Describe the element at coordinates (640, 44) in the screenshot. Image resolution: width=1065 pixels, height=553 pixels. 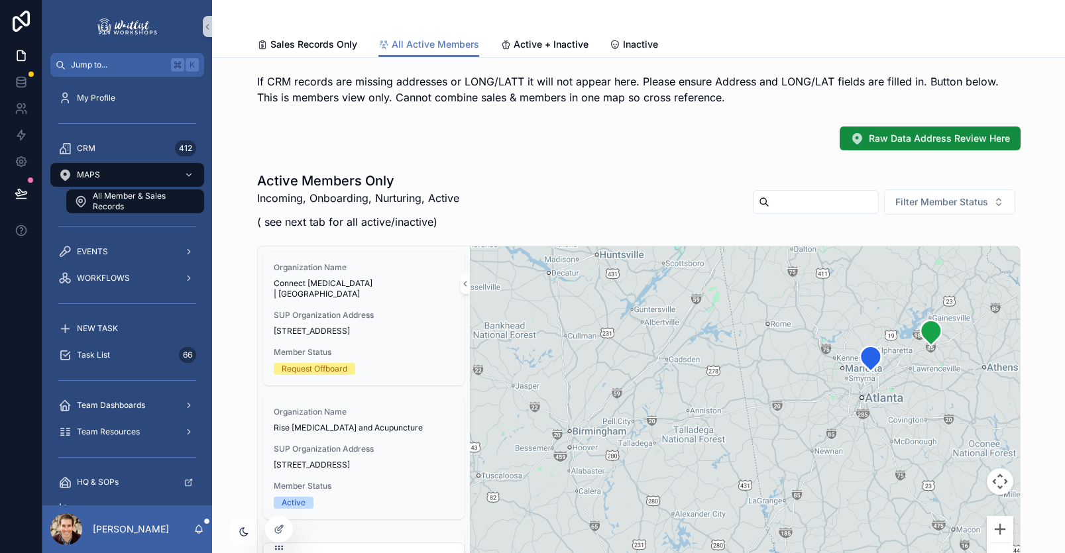
I see `span: Inactive` at that location.